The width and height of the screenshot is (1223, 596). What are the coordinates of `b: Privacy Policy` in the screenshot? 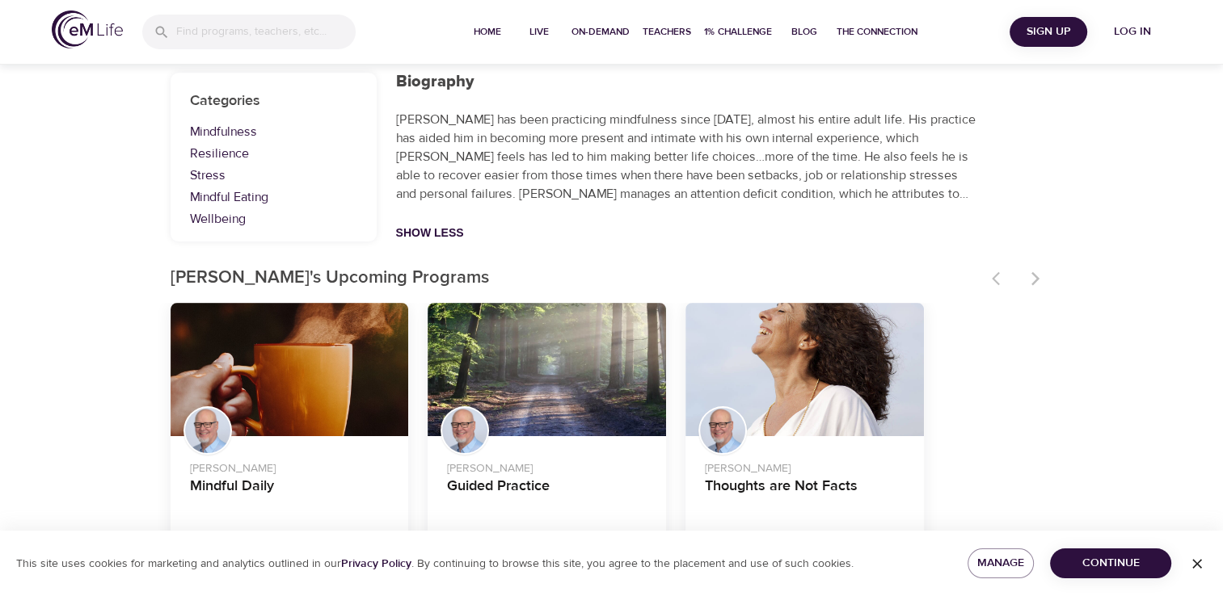 It's located at (376, 564).